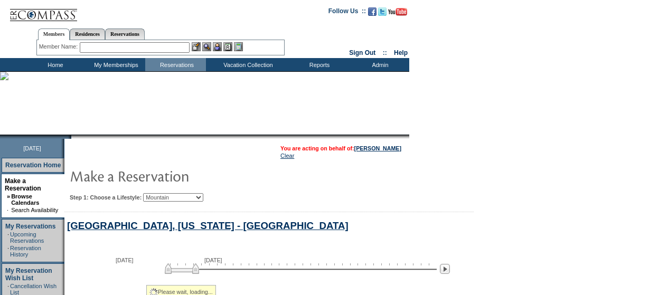  I want to click on a: Make a Reservation, so click(23, 185).